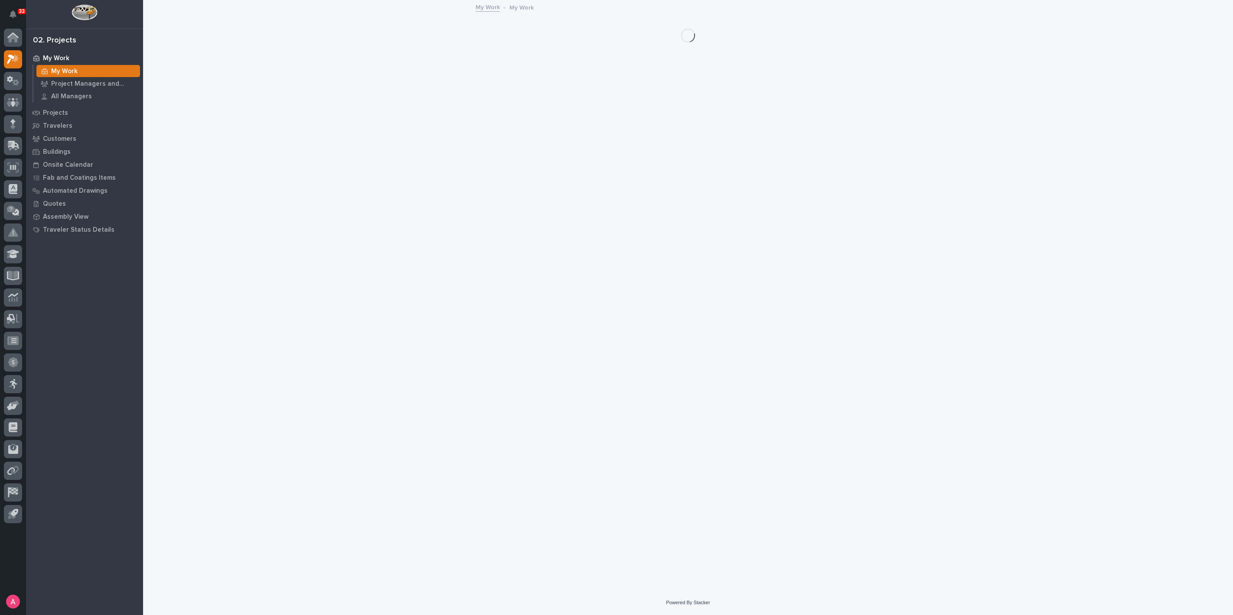 The height and width of the screenshot is (615, 1233). Describe the element at coordinates (75, 191) in the screenshot. I see `p: Automated Drawings` at that location.